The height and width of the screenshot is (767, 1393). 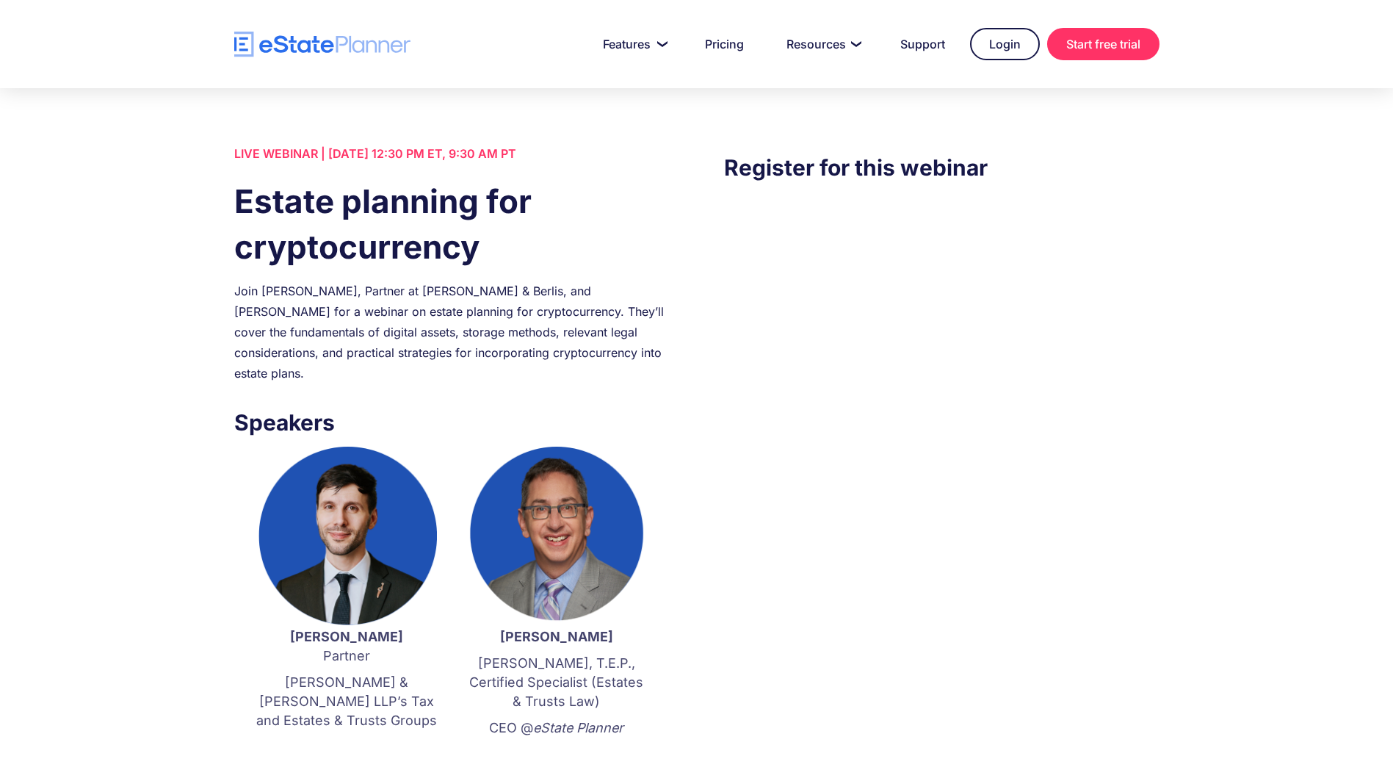 What do you see at coordinates (922, 44) in the screenshot?
I see `a: Support` at bounding box center [922, 44].